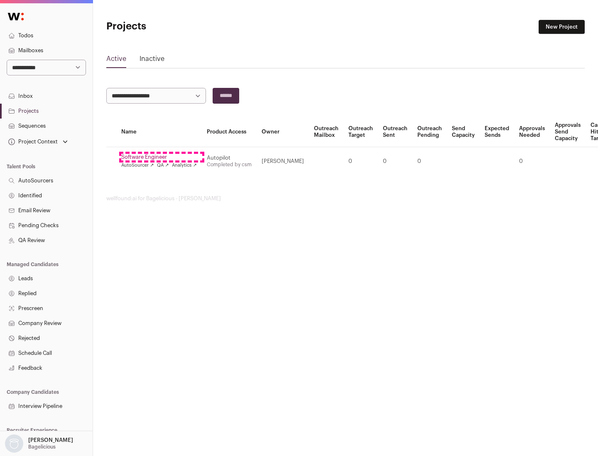 This screenshot has height=456, width=598. What do you see at coordinates (32, 142) in the screenshot?
I see `div: Project Context` at bounding box center [32, 142].